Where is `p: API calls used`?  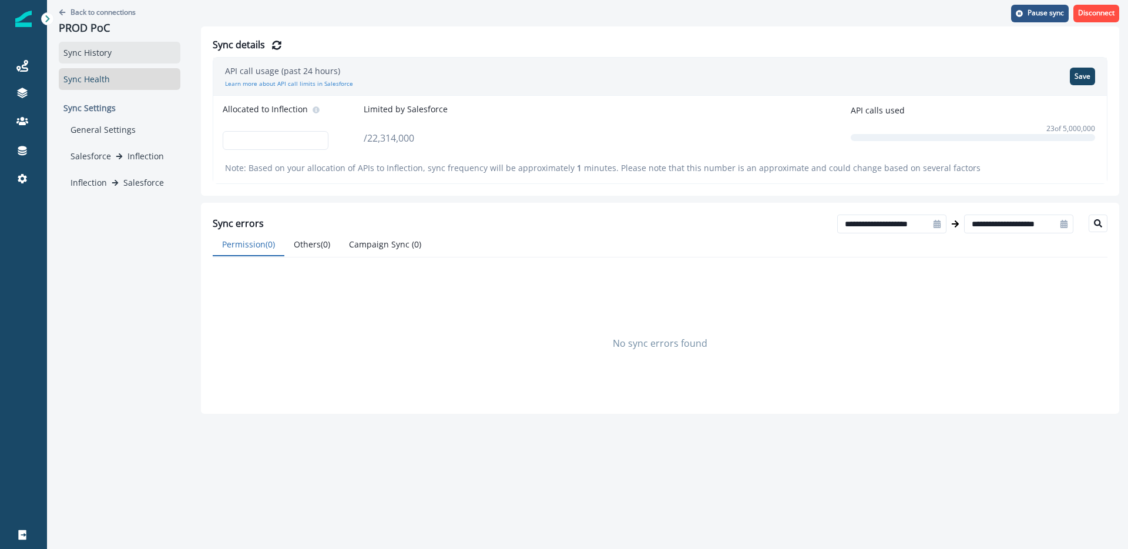 p: API calls used is located at coordinates (878, 110).